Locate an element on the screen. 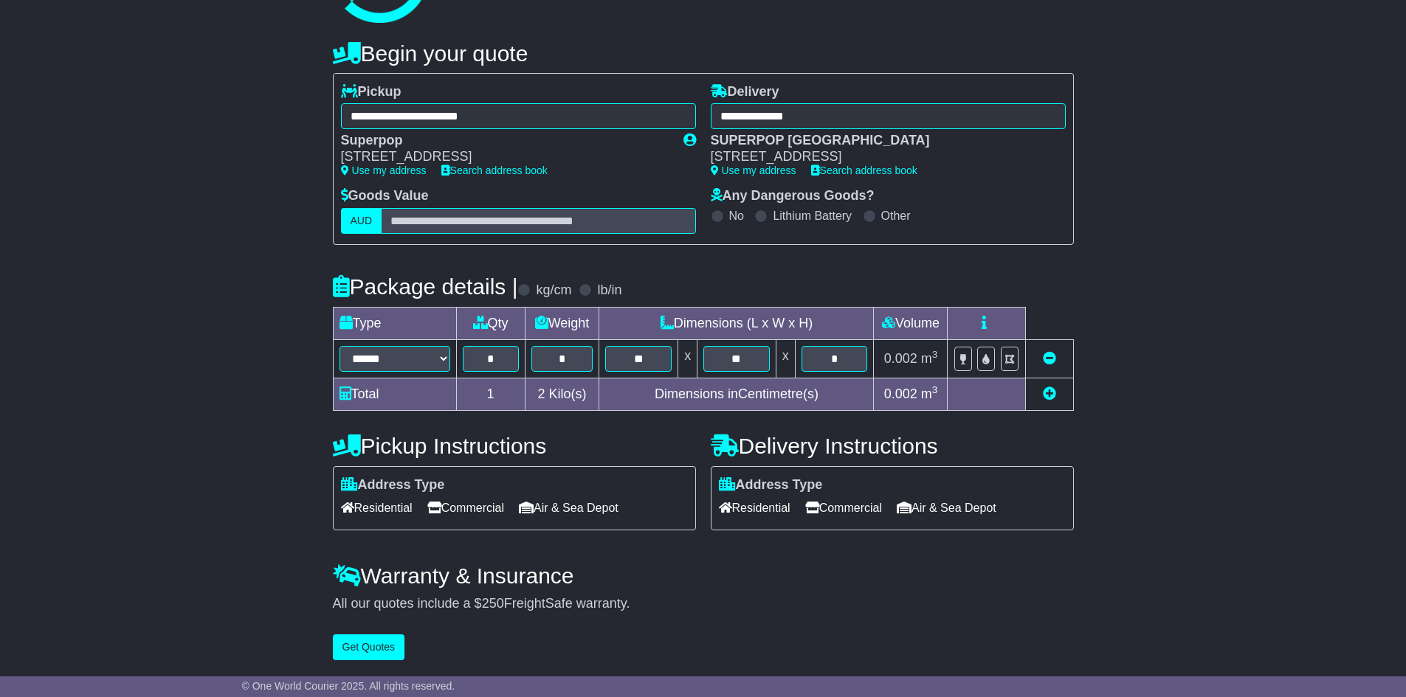  td: 1 is located at coordinates (490, 394).